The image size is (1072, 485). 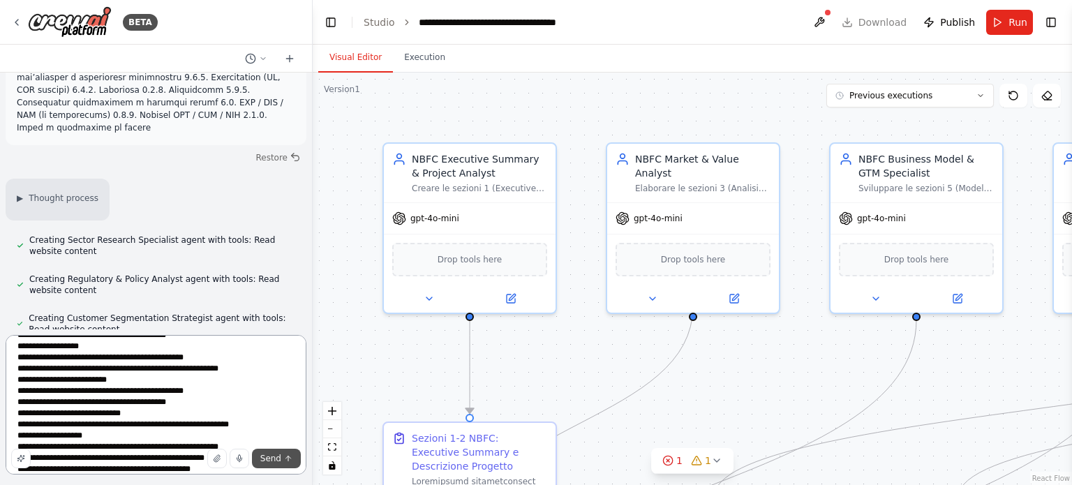 I want to click on span: Thought process, so click(x=63, y=198).